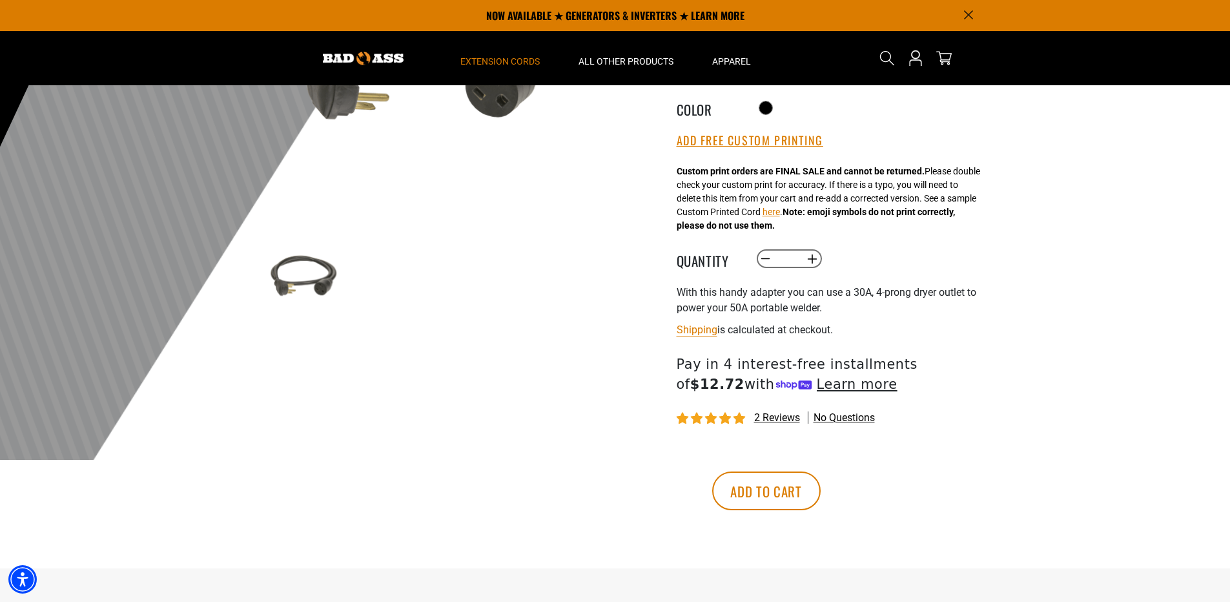 The image size is (1230, 602). I want to click on summary: All Other Products, so click(625, 58).